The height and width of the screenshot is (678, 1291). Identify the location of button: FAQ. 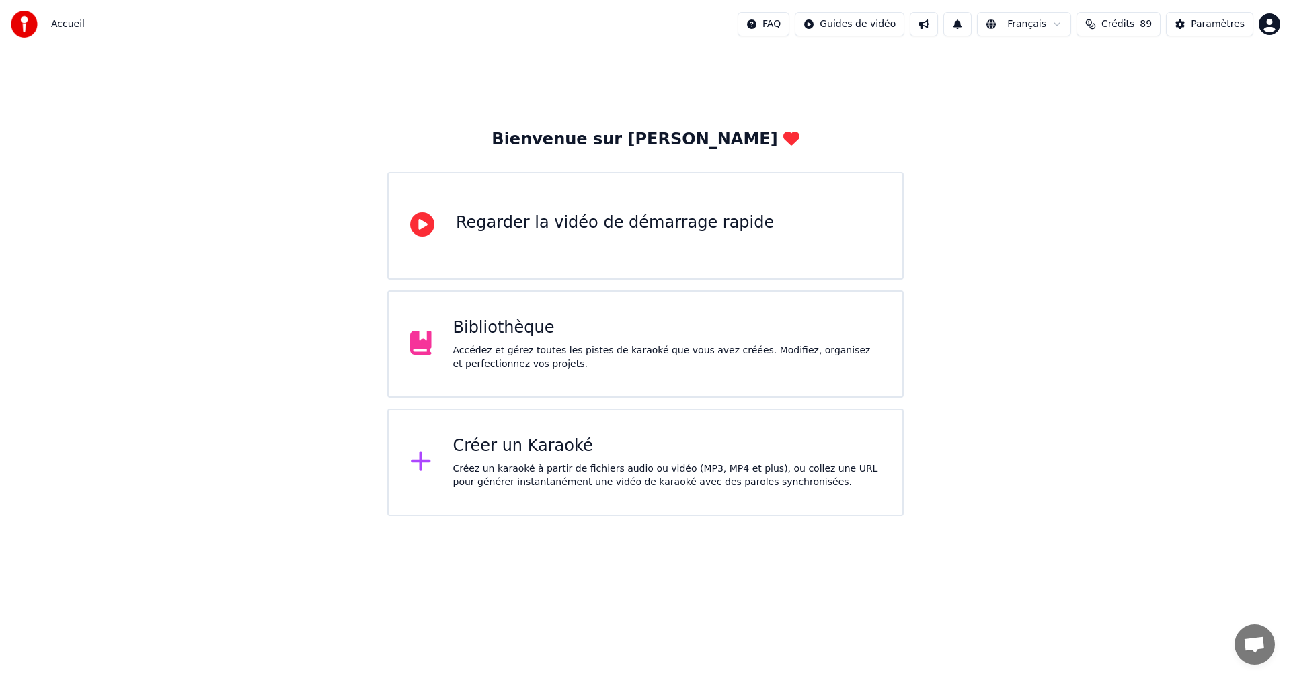
(763, 24).